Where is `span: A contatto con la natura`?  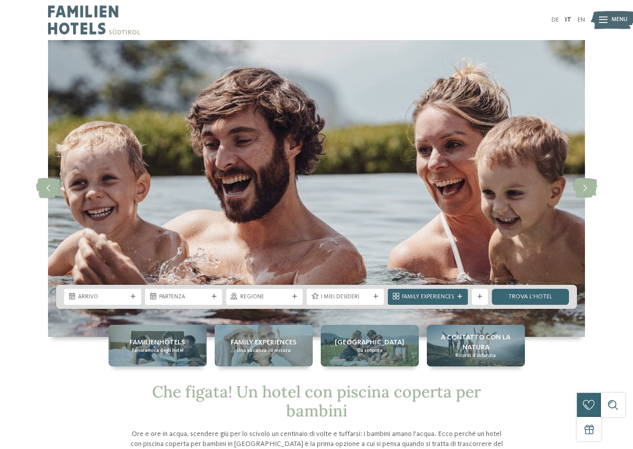 span: A contatto con la natura is located at coordinates (476, 342).